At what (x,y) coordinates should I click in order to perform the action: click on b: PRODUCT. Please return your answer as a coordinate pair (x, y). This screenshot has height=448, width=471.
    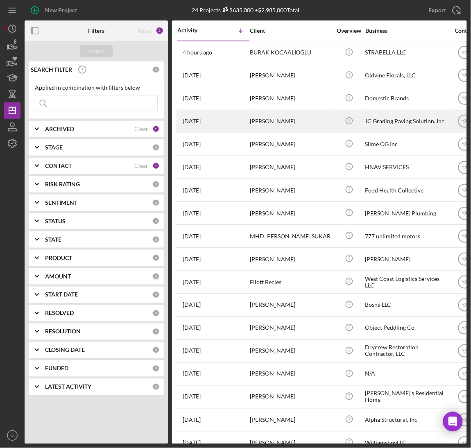
    Looking at the image, I should click on (59, 258).